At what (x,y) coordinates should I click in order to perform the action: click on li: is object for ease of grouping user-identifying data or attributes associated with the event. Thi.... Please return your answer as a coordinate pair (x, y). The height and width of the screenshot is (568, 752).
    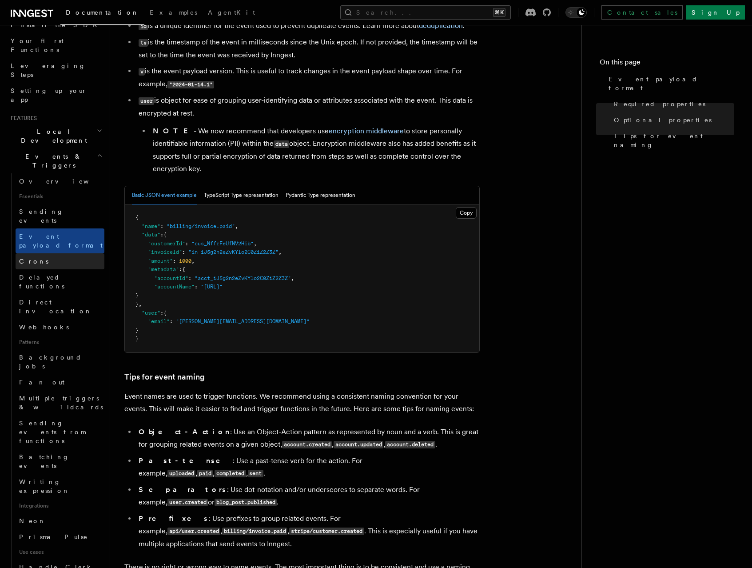
    Looking at the image, I should click on (308, 135).